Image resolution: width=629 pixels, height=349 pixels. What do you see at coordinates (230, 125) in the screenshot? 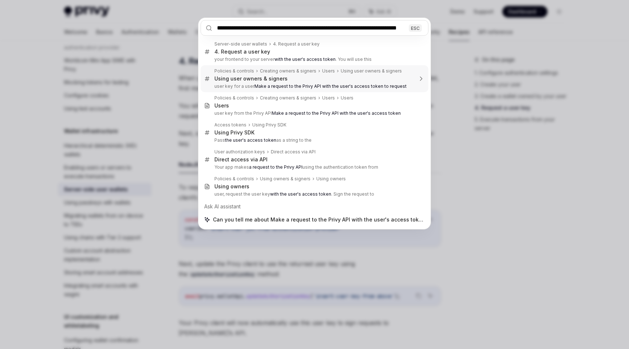
I see `div: Access tokens` at bounding box center [230, 125].